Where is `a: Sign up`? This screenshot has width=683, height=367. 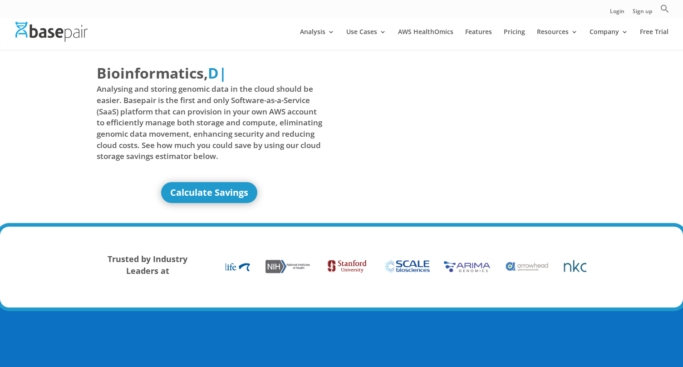 a: Sign up is located at coordinates (642, 13).